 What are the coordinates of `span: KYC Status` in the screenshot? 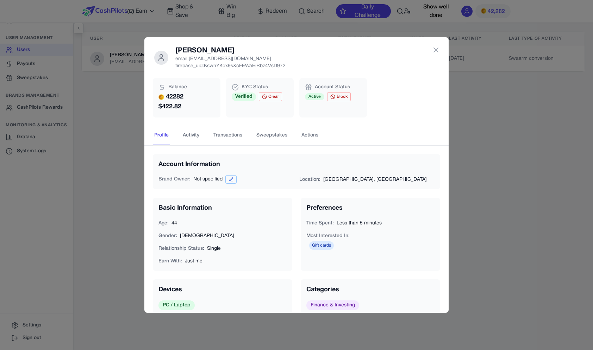 It's located at (254, 87).